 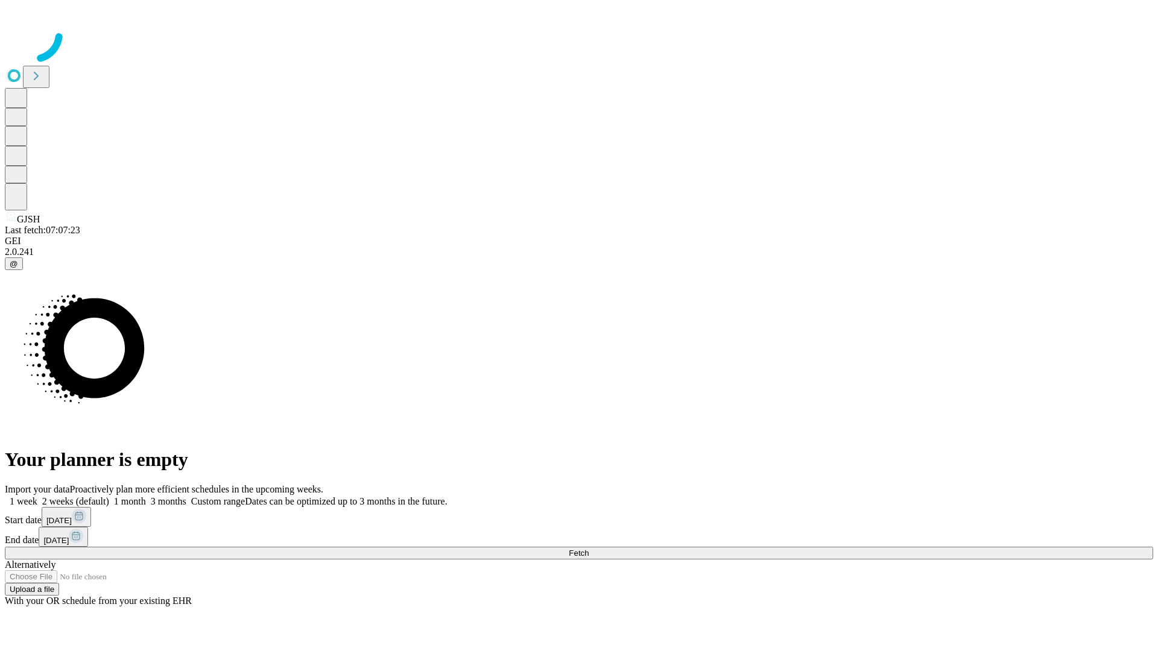 I want to click on span: 1 week, so click(x=24, y=501).